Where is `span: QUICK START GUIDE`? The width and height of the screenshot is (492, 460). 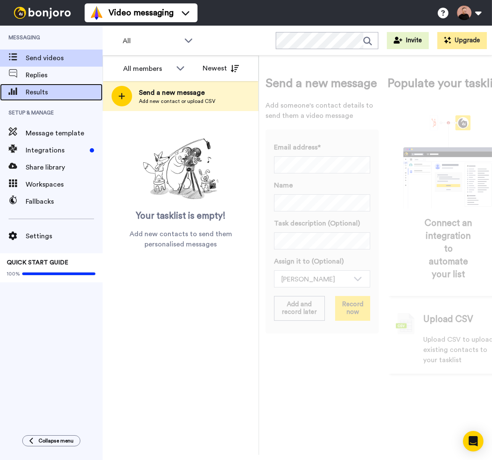
span: QUICK START GUIDE is located at coordinates (38, 263).